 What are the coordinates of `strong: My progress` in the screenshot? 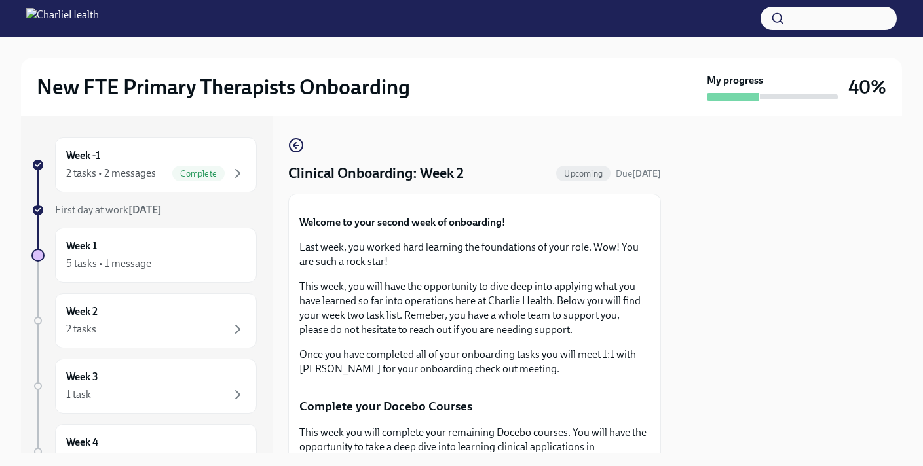 It's located at (735, 81).